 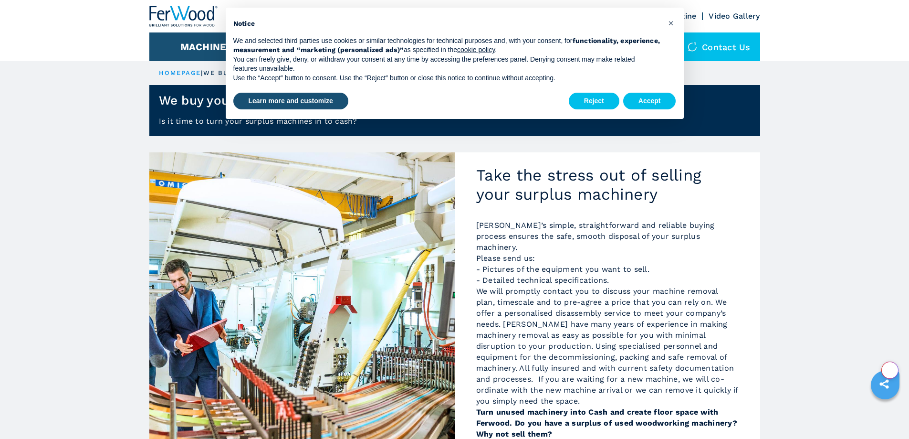 What do you see at coordinates (693, 47) in the screenshot?
I see `img: Contact us` at bounding box center [693, 47].